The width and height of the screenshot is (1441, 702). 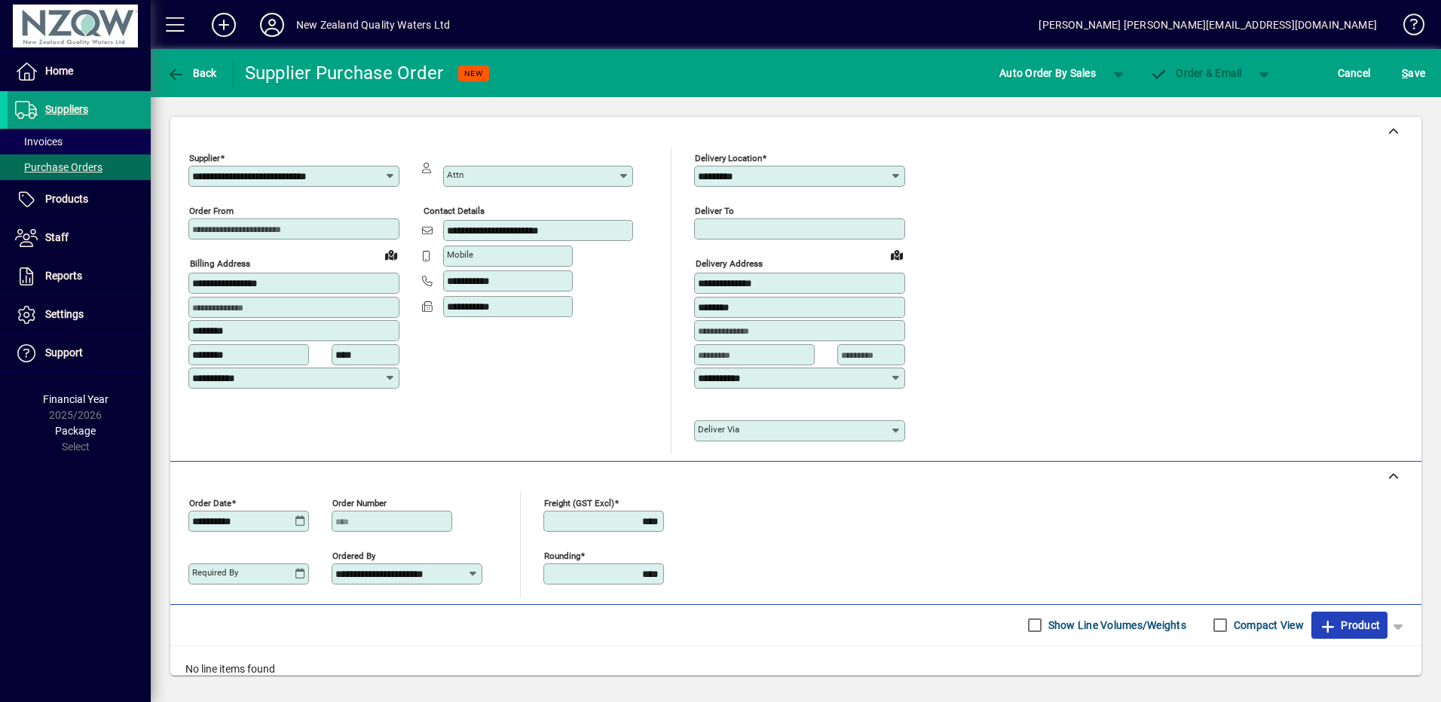 What do you see at coordinates (79, 315) in the screenshot?
I see `a: Settings` at bounding box center [79, 315].